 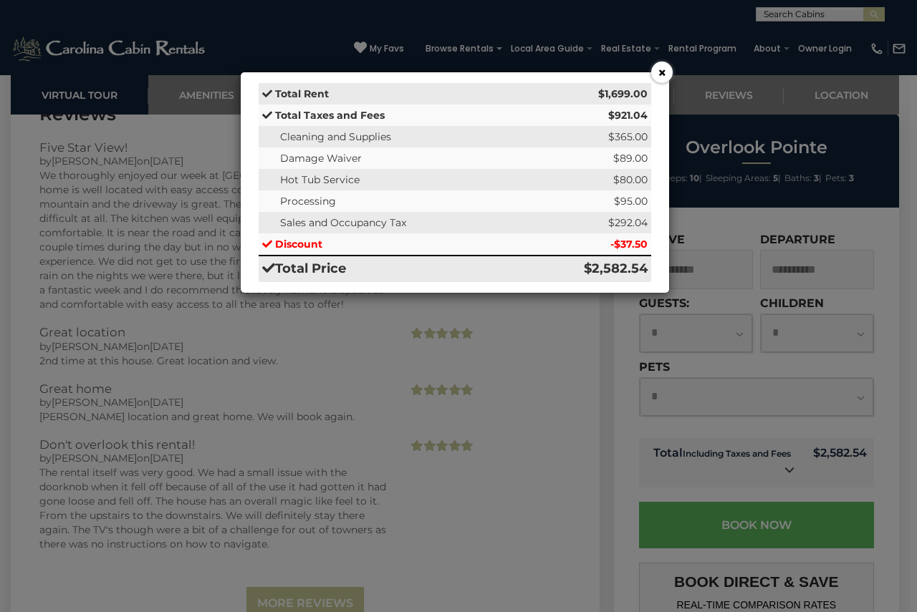 I want to click on strong: $1,699.00, so click(x=622, y=94).